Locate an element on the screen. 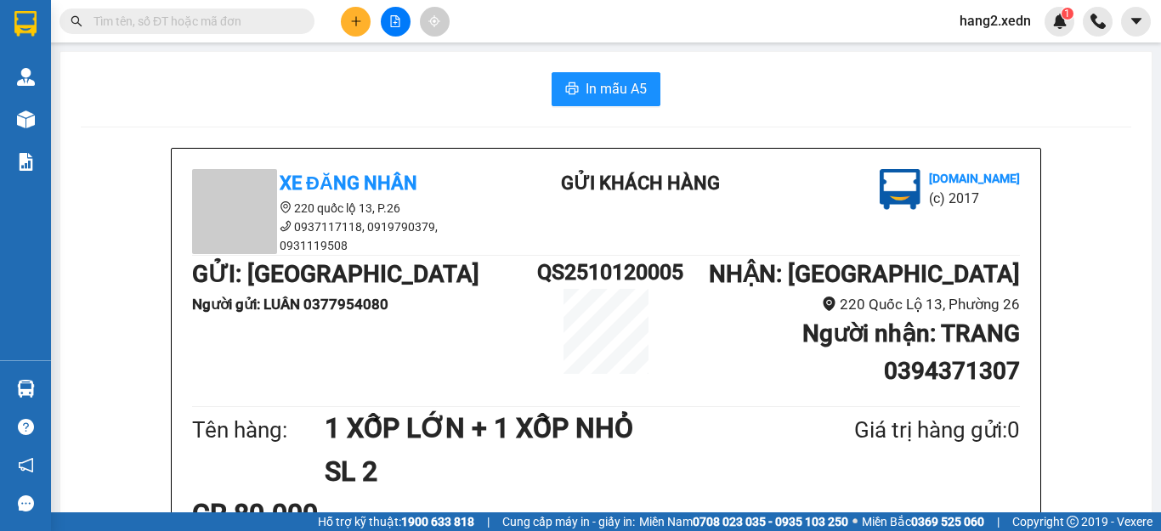 This screenshot has height=531, width=1161. img: logo-vxr is located at coordinates (25, 24).